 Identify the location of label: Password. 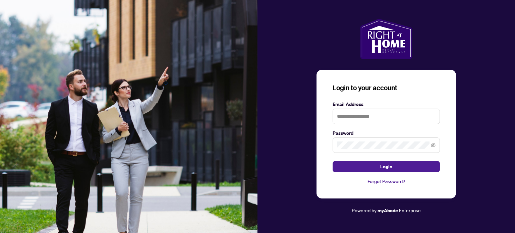
(386, 133).